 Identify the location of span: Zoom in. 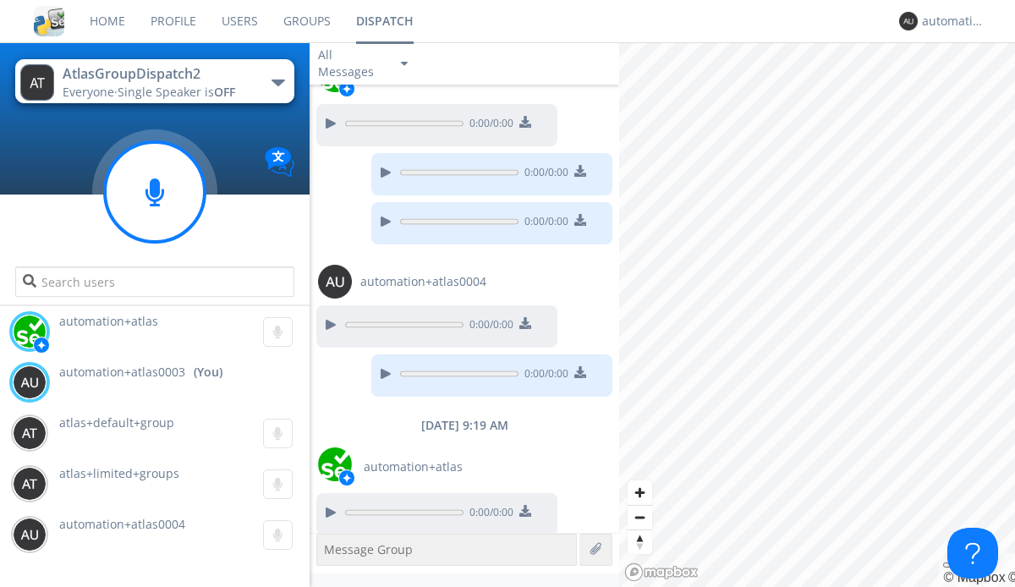
(639, 492).